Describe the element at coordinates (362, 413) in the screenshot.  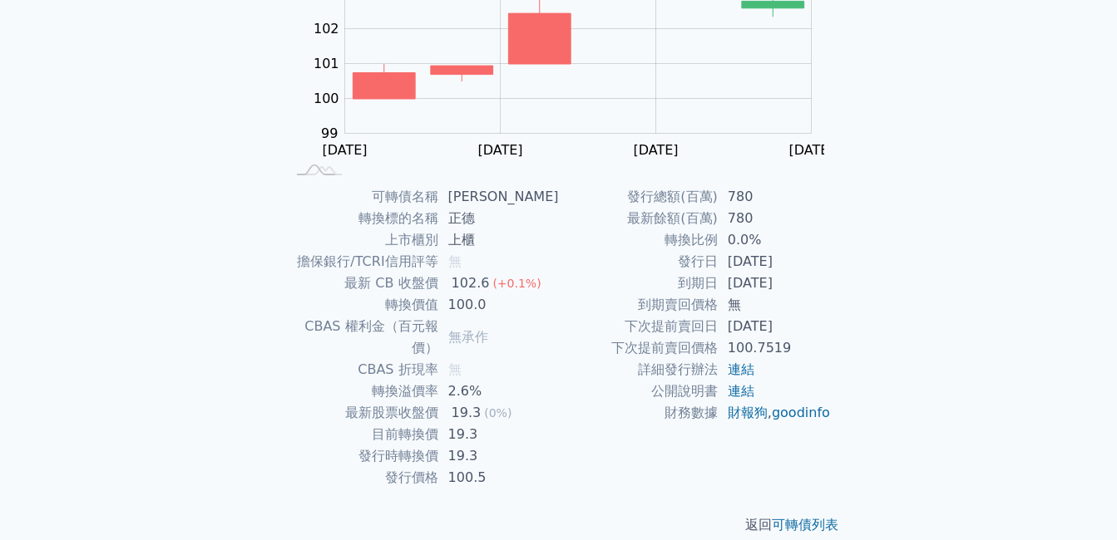
I see `td: 最新股票收盤價` at that location.